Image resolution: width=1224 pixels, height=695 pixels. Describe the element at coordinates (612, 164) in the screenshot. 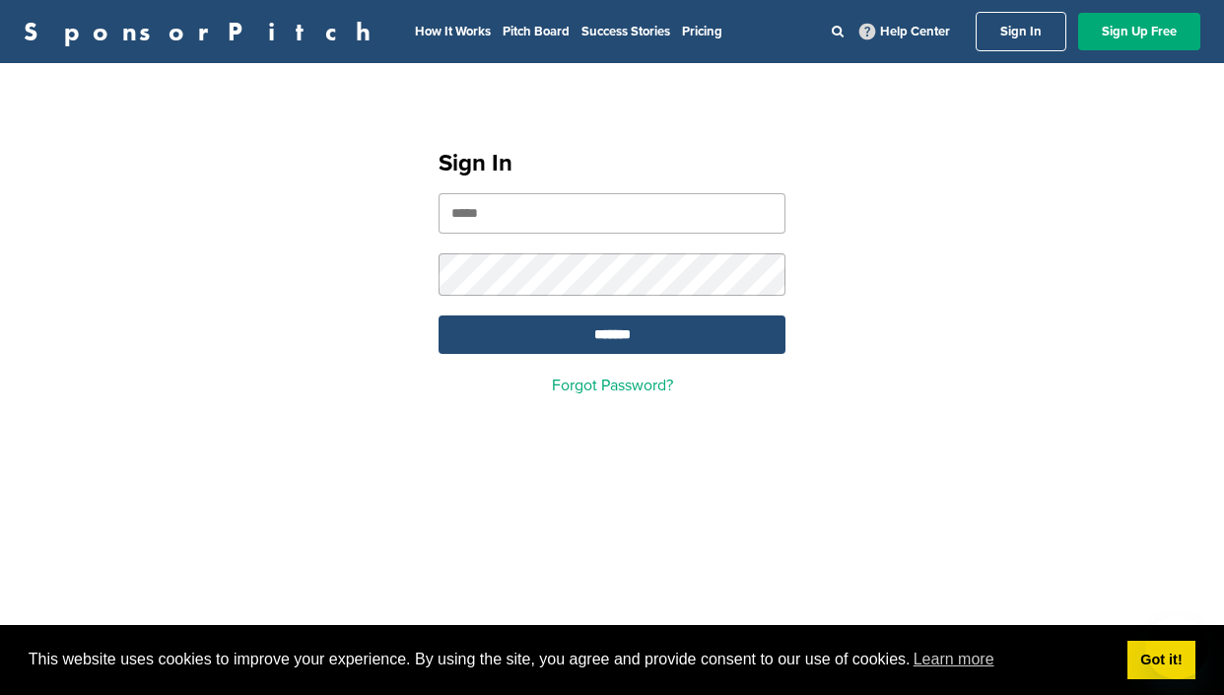

I see `h1: Sign In` at that location.